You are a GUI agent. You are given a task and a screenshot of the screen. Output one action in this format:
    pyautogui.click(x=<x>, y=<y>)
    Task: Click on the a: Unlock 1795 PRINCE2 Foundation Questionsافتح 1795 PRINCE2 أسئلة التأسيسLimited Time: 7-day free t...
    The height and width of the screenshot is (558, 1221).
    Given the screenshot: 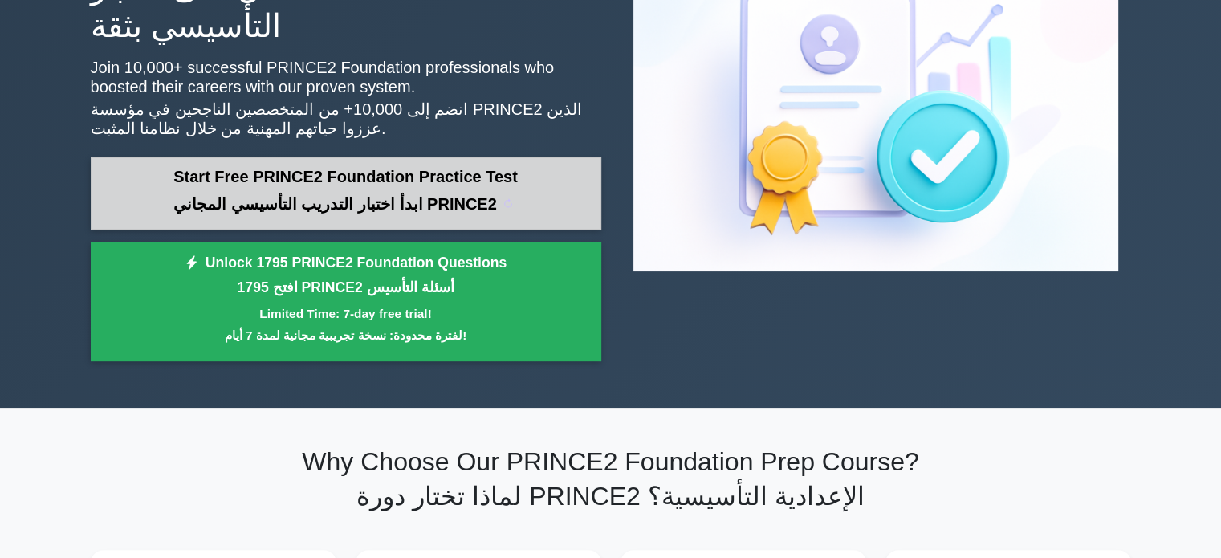 What is the action you would take?
    pyautogui.click(x=346, y=301)
    